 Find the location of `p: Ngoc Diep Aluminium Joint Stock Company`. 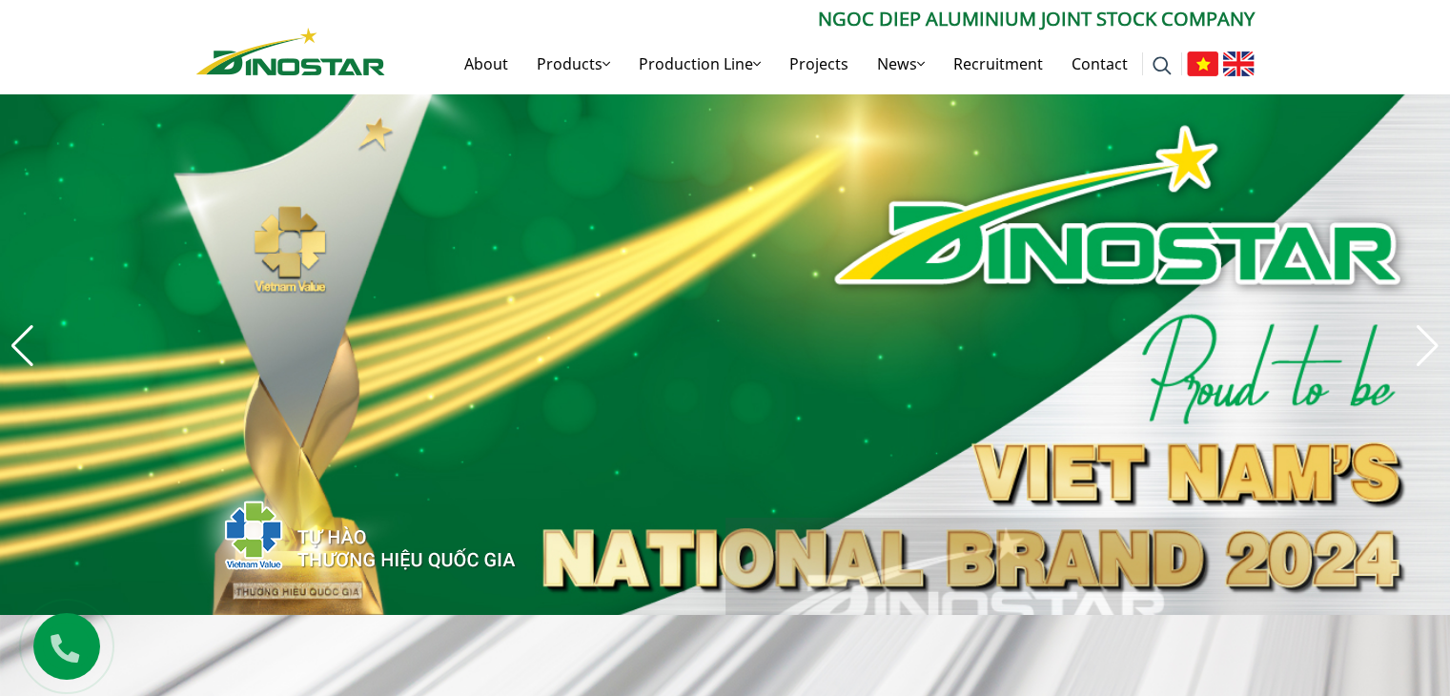

p: Ngoc Diep Aluminium Joint Stock Company is located at coordinates (820, 19).